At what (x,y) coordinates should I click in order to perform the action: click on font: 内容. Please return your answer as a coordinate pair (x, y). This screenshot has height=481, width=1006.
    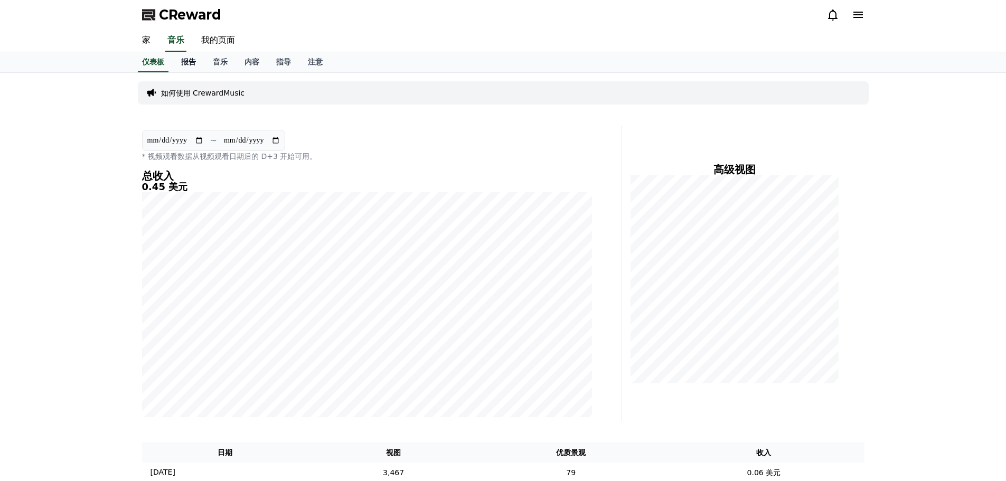
    Looking at the image, I should click on (252, 62).